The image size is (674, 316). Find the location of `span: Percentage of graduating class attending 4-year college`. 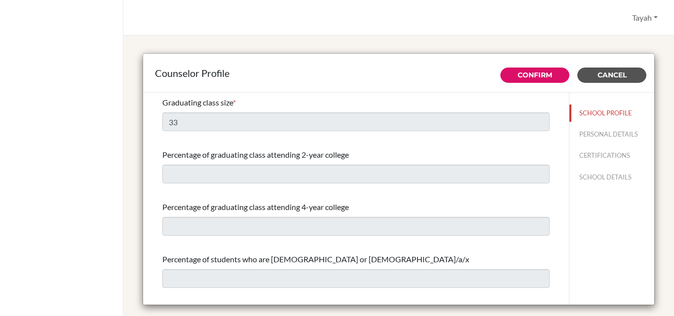

span: Percentage of graduating class attending 4-year college is located at coordinates (256, 207).